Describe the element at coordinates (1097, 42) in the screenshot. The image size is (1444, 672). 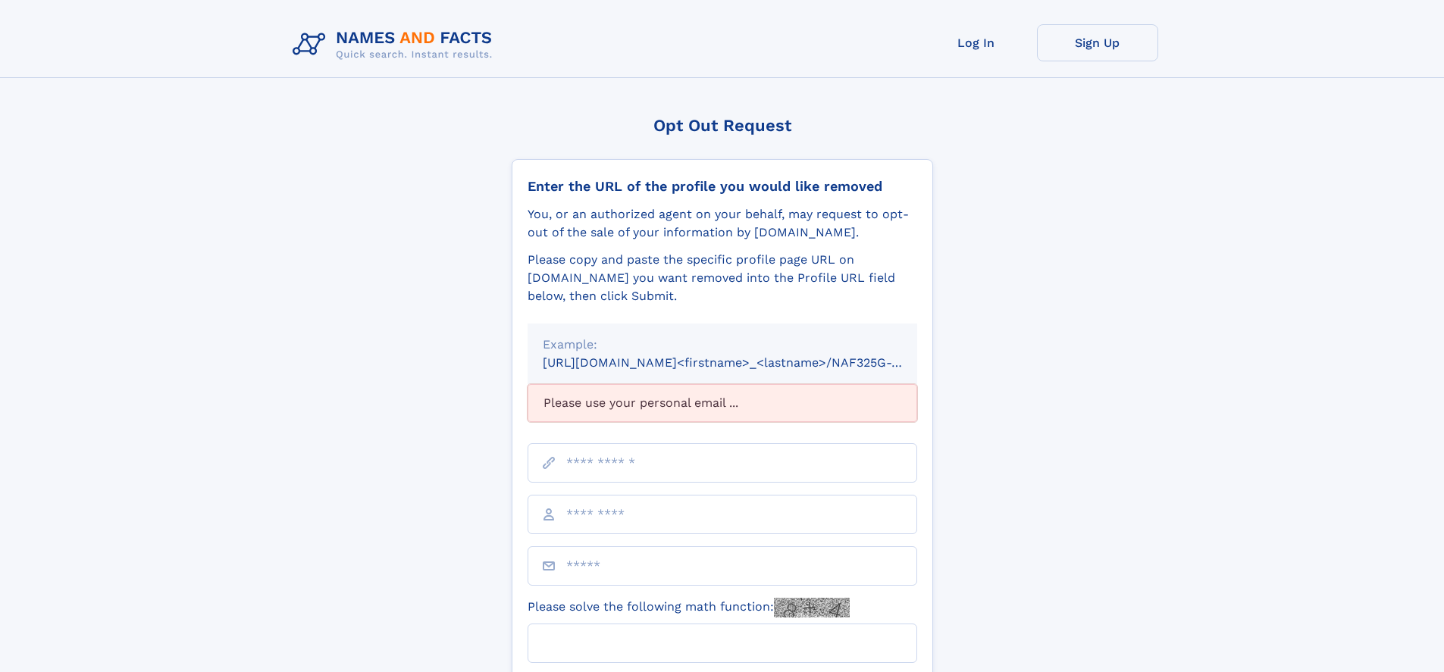
I see `a: Sign Up` at that location.